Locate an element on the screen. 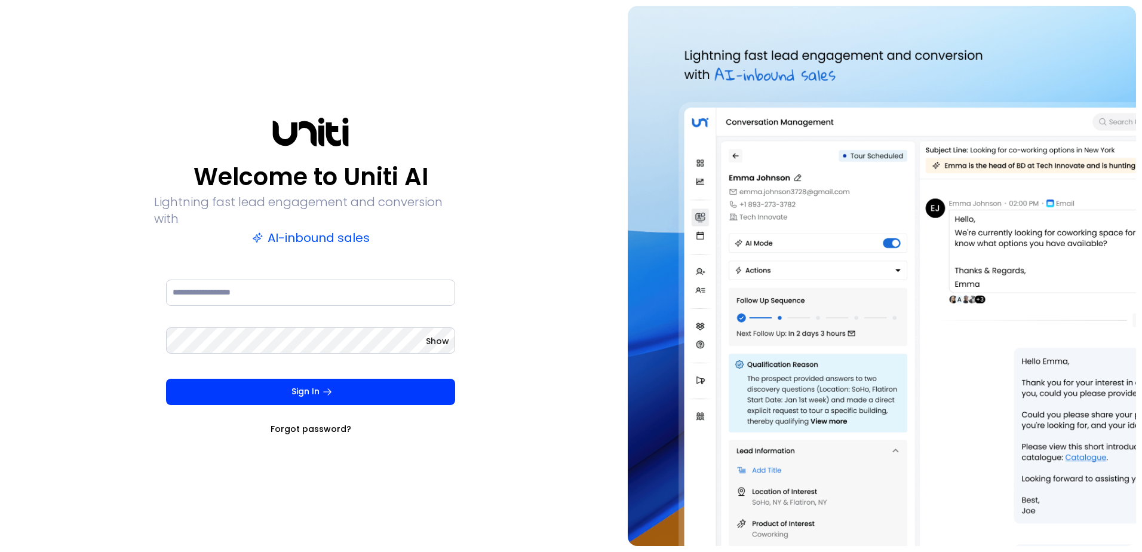 The width and height of the screenshot is (1142, 552). p: Welcome to Uniti AI is located at coordinates (311, 177).